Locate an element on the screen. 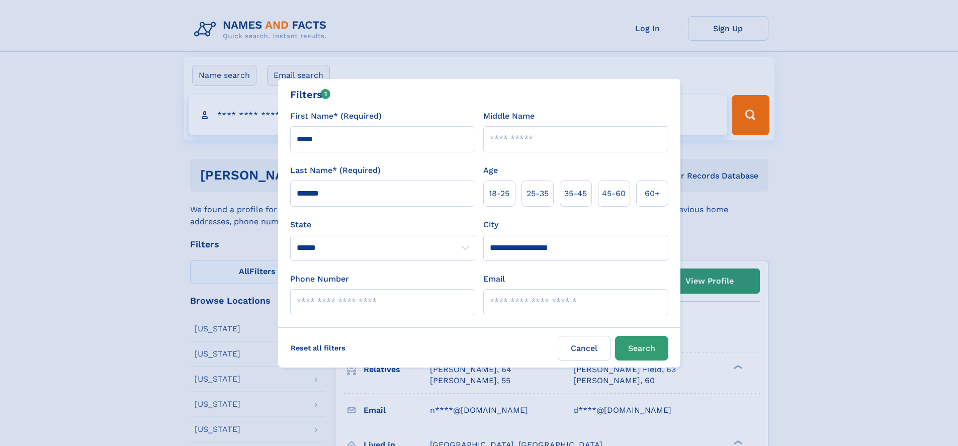 This screenshot has height=446, width=958. div: Filters is located at coordinates (310, 95).